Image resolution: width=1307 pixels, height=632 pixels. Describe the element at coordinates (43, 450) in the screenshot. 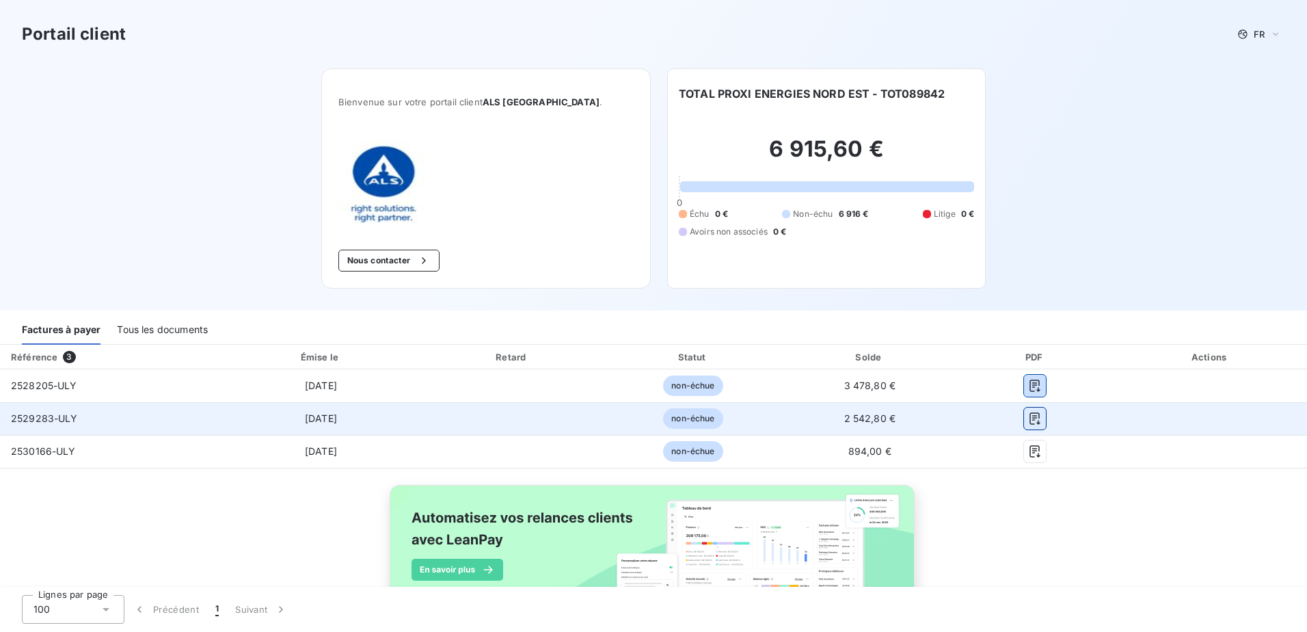

I see `span: 2530166-ULY` at that location.